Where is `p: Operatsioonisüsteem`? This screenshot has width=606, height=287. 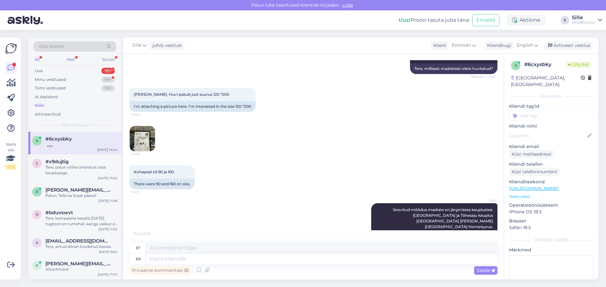 p: Operatsioonisüsteem is located at coordinates (551, 205).